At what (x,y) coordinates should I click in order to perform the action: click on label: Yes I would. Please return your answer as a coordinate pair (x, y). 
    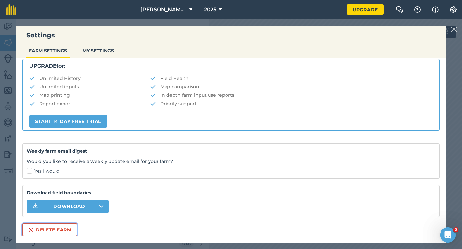
    Looking at the image, I should click on (231, 171).